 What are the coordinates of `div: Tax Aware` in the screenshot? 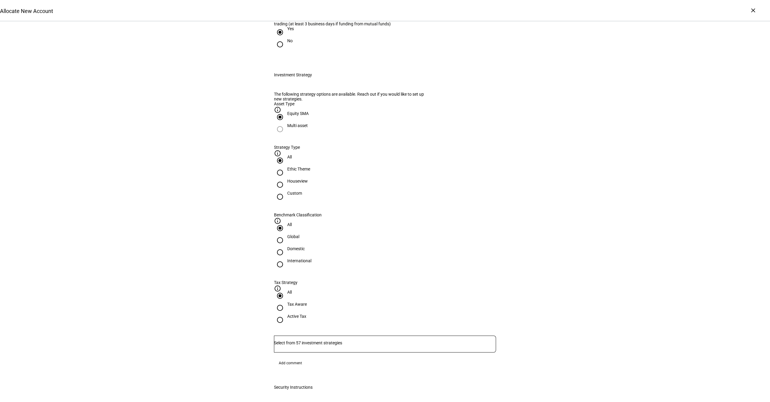 It's located at (297, 304).